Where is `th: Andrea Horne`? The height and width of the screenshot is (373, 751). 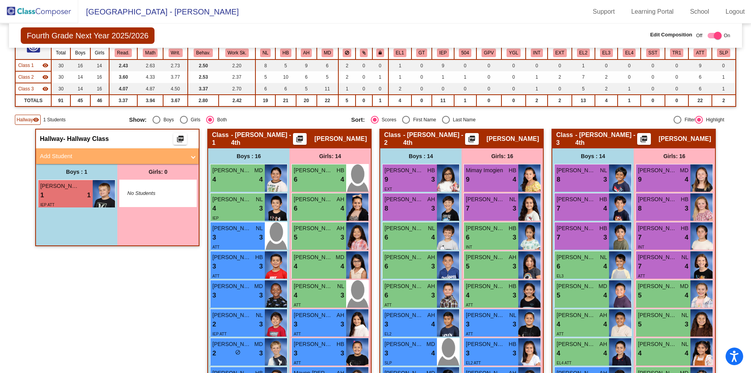
th: Andrea Horne is located at coordinates (306, 53).